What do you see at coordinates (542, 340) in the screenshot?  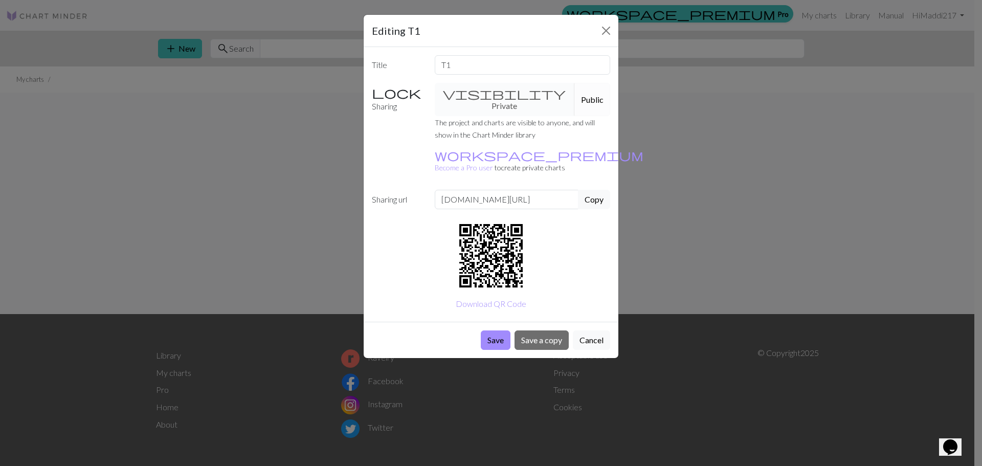 I see `button: Save a copy` at bounding box center [542, 340].